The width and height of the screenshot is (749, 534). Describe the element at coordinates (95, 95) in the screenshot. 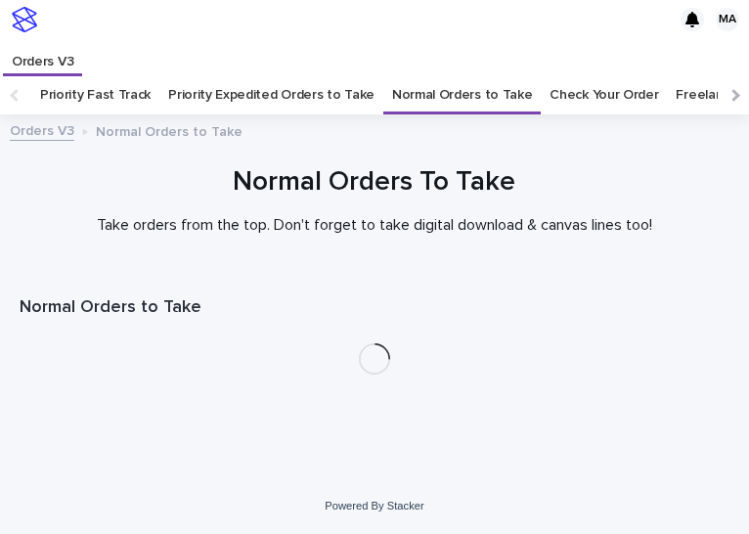

I see `a: Priority Fast Track` at that location.